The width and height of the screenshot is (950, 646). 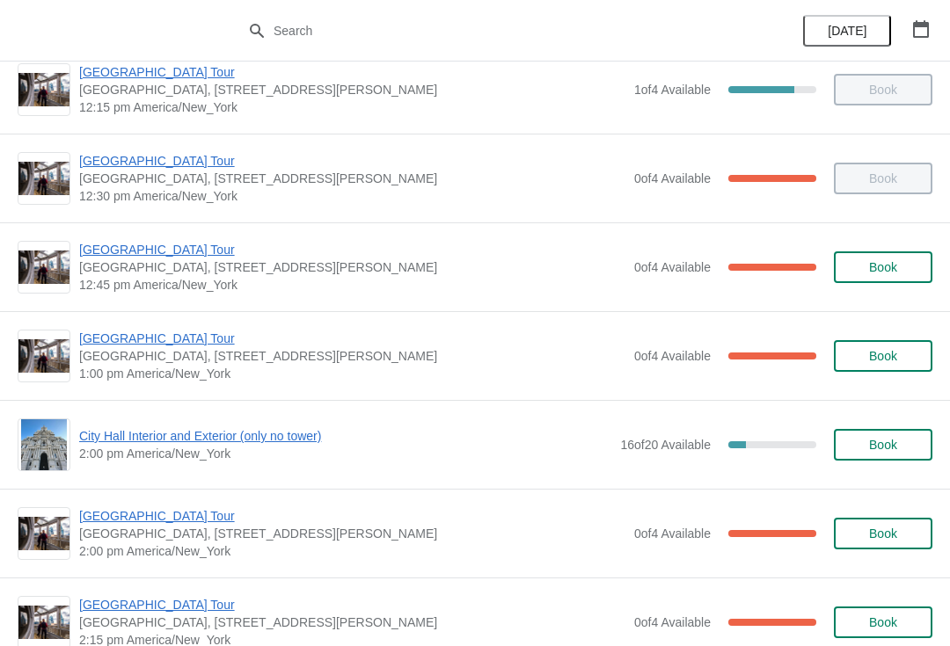 I want to click on span: 16 of 20 Available, so click(x=665, y=445).